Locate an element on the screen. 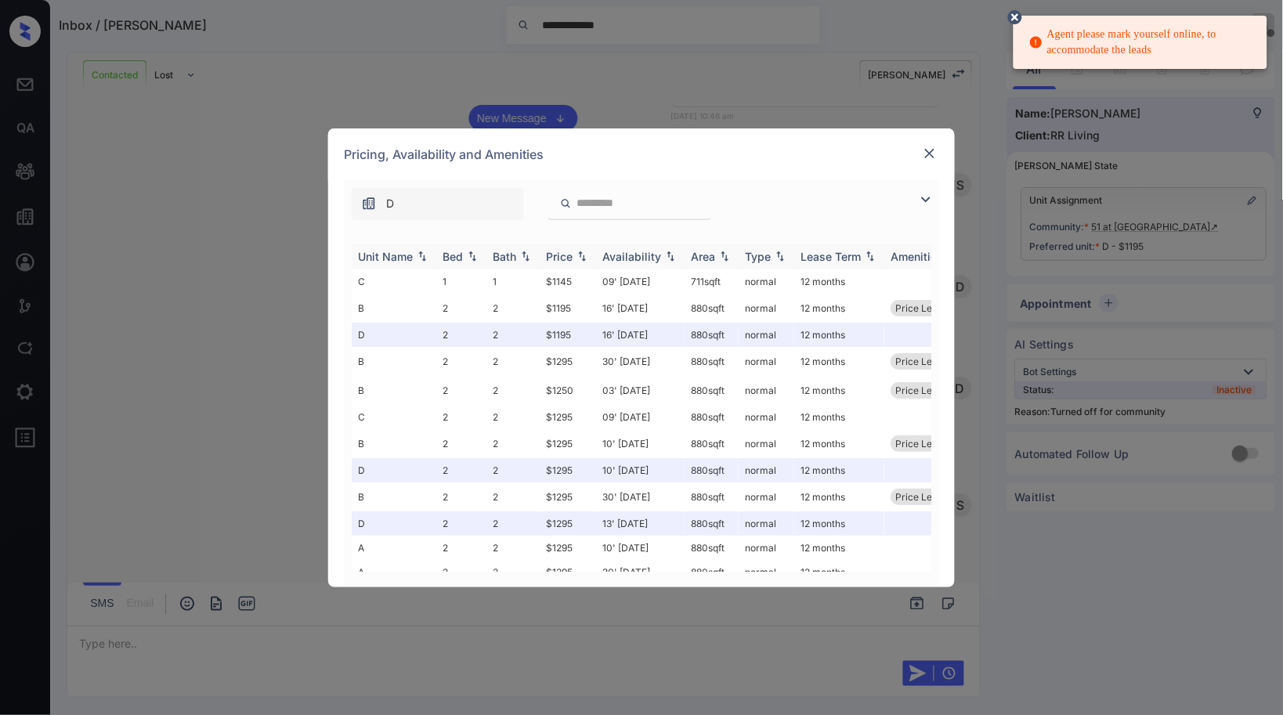  div: Type is located at coordinates (758, 256).